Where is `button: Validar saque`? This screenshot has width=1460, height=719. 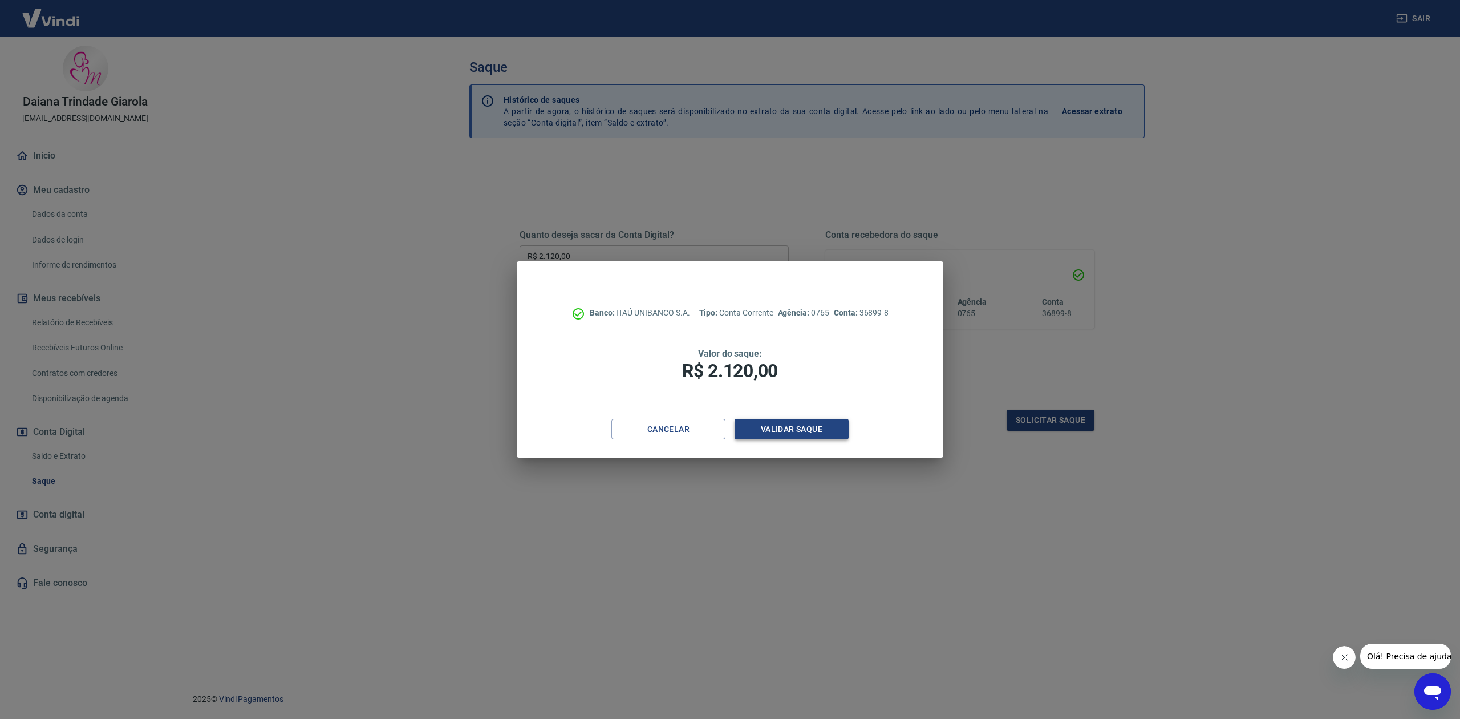 button: Validar saque is located at coordinates (792, 429).